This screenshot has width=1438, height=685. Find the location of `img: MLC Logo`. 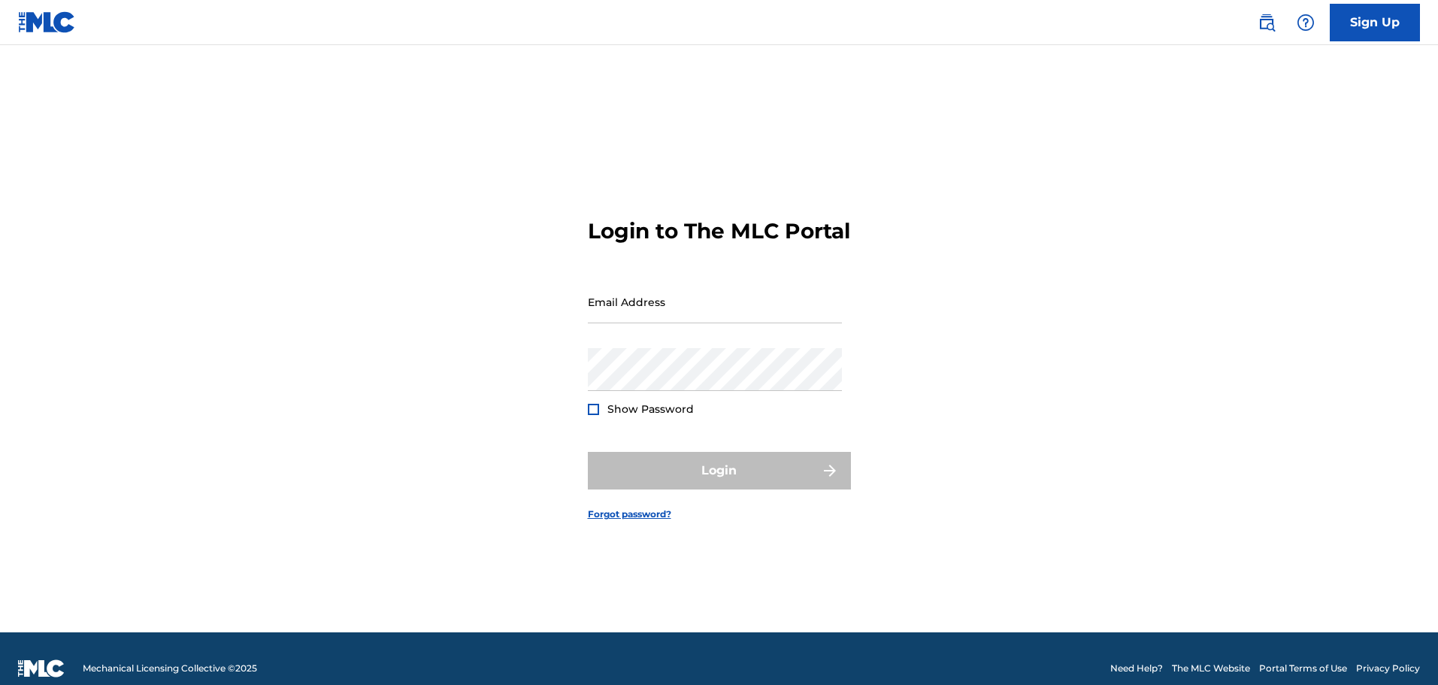

img: MLC Logo is located at coordinates (47, 22).